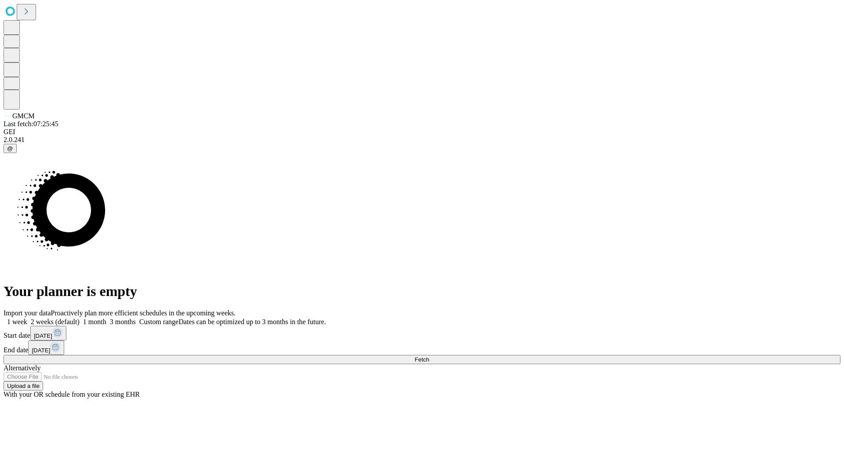 This screenshot has width=844, height=475. Describe the element at coordinates (17, 321) in the screenshot. I see `span: 1 week` at that location.